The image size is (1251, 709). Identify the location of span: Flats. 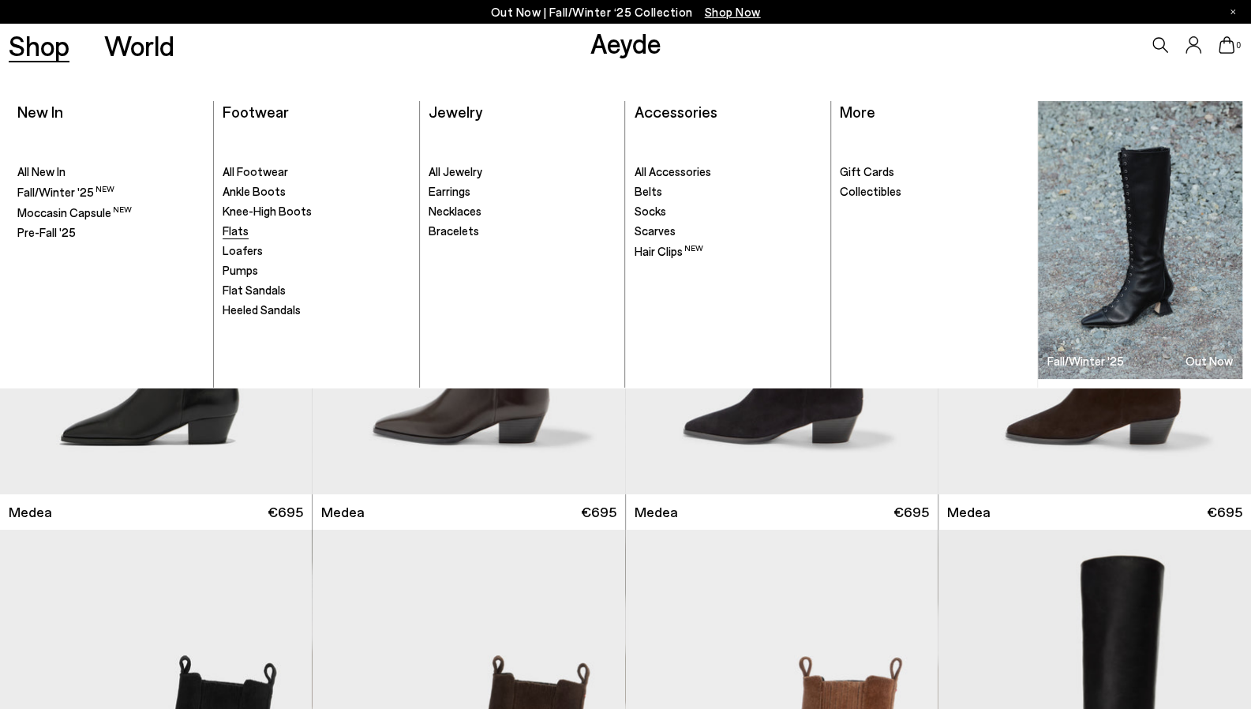
(235, 230).